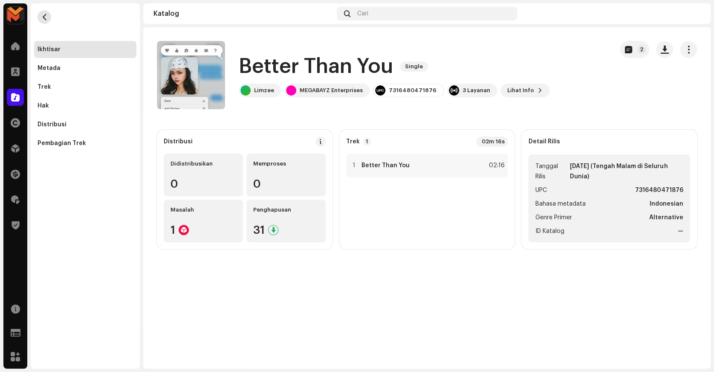  What do you see at coordinates (476, 90) in the screenshot?
I see `div: 3 Layanan` at bounding box center [476, 90].